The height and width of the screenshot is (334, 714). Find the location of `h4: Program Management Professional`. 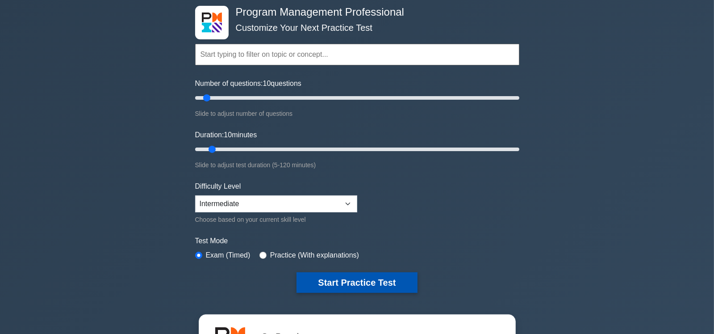

h4: Program Management Professional is located at coordinates (354, 12).